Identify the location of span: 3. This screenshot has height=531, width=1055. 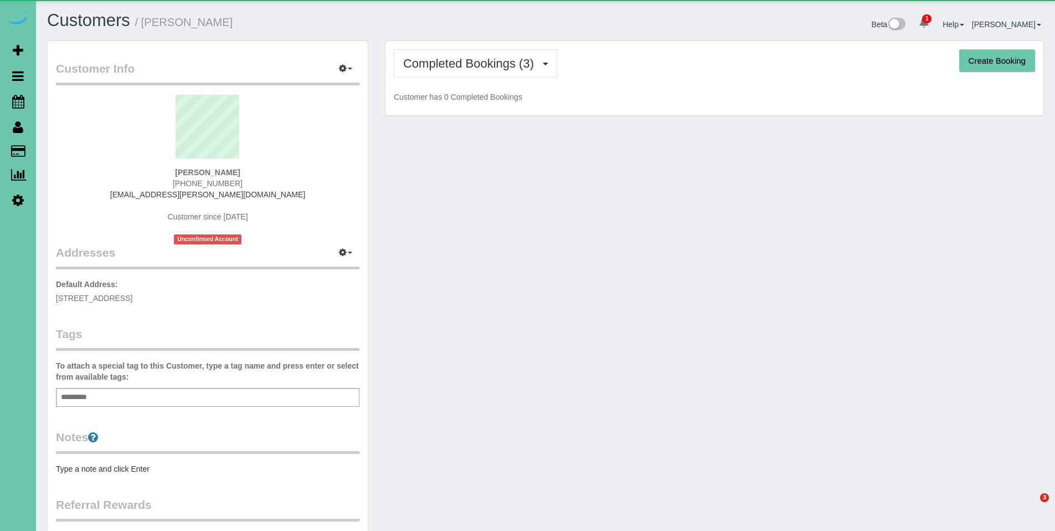
(1045, 497).